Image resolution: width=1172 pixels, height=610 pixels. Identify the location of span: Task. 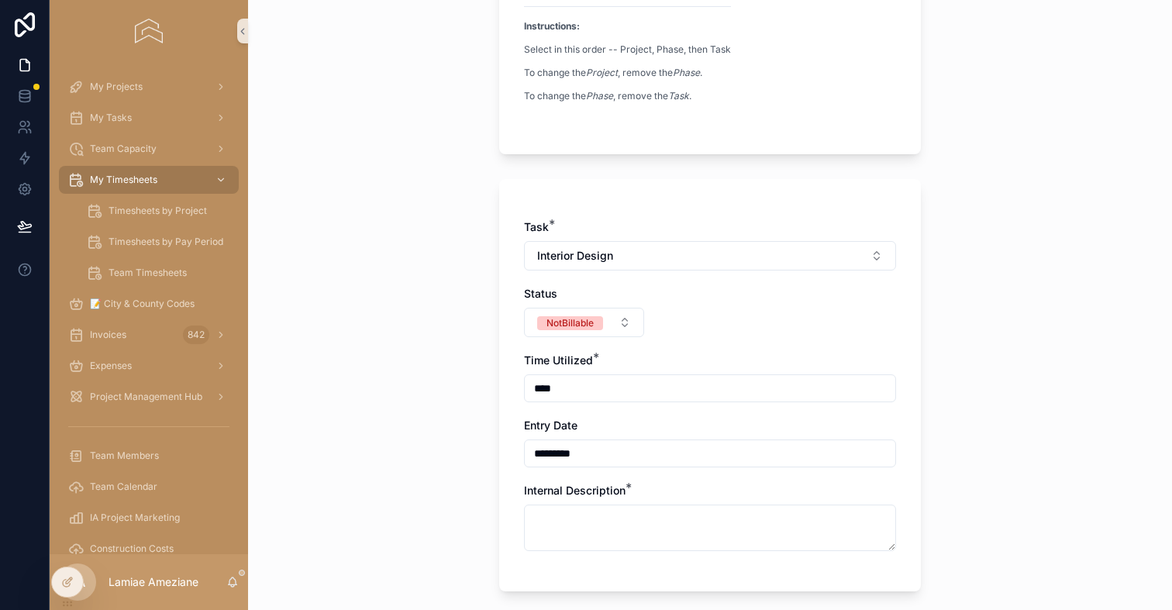
(536, 226).